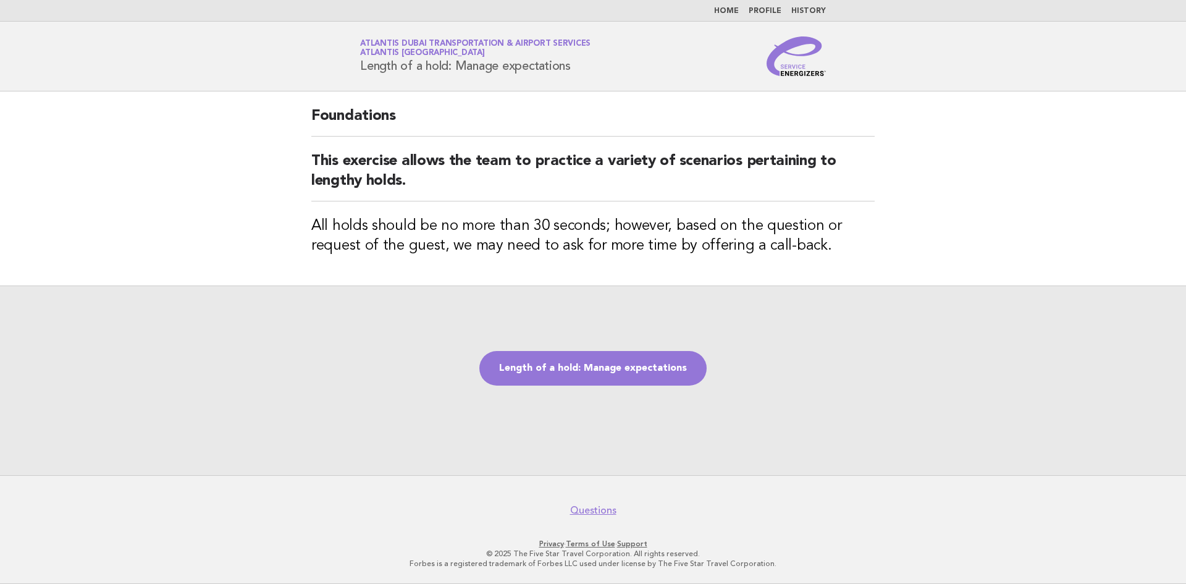  I want to click on a: History, so click(809, 11).